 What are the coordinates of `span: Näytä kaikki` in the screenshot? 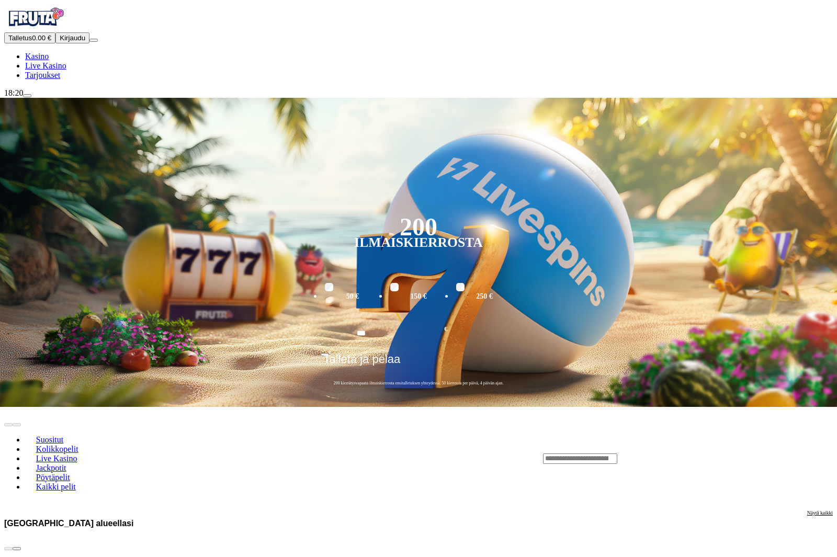 It's located at (820, 513).